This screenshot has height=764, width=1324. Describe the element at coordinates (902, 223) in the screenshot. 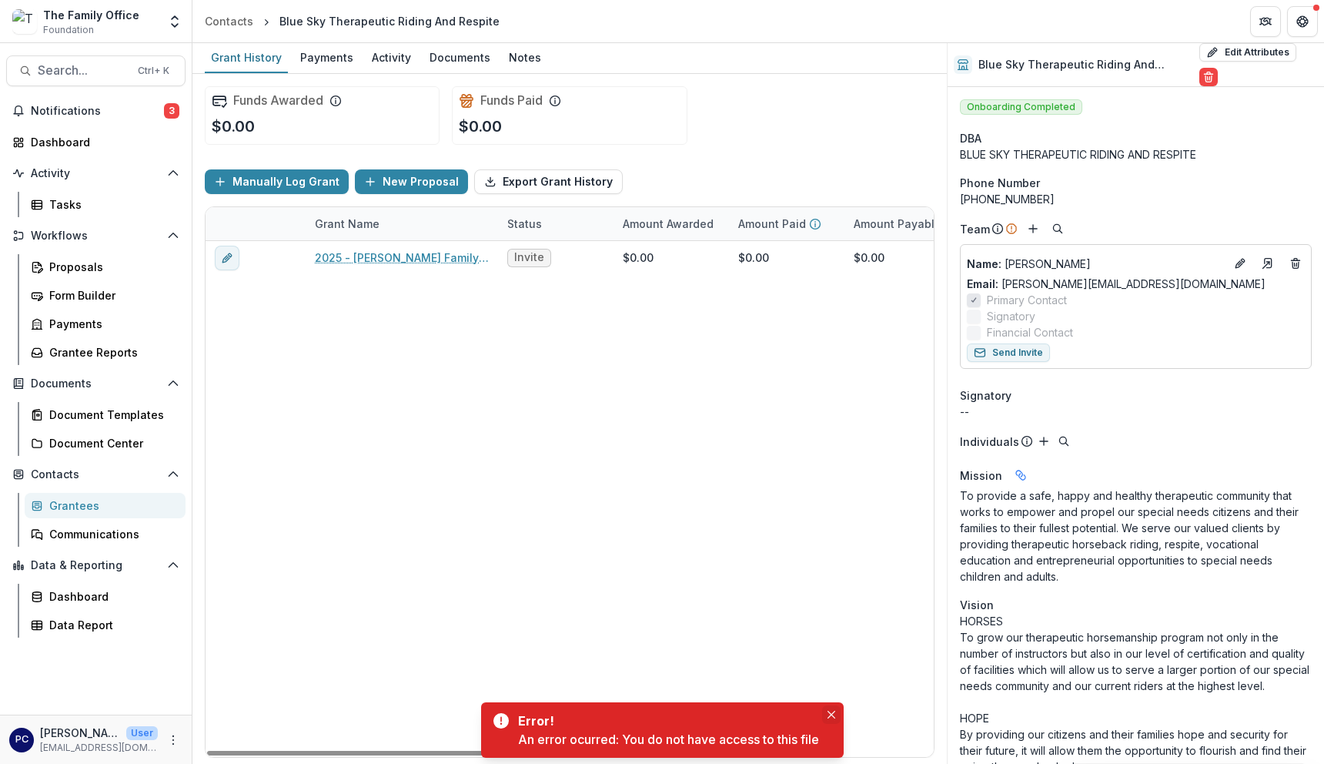

I see `div: Amount Payable` at that location.